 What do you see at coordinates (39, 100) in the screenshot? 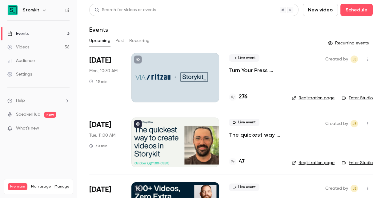
I see `li: help-dropdown-opener` at bounding box center [39, 100].